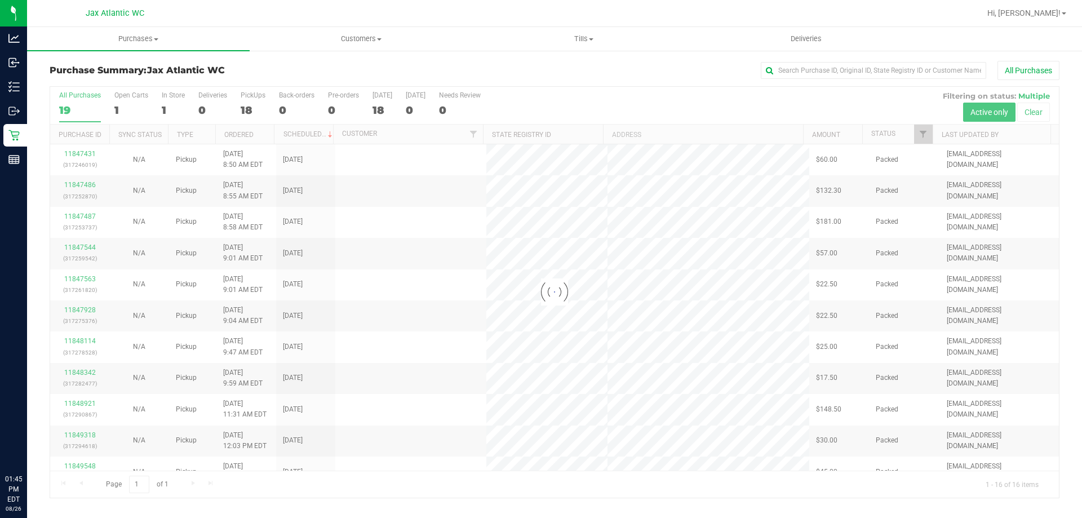  I want to click on inline-svg: Reports, so click(14, 159).